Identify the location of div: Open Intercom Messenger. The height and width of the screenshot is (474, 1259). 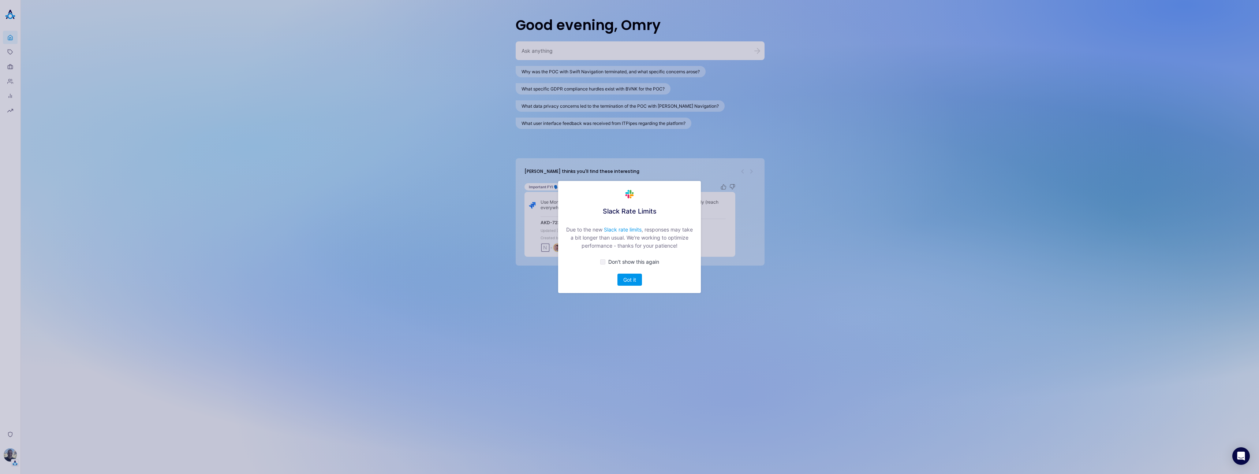
(1241, 456).